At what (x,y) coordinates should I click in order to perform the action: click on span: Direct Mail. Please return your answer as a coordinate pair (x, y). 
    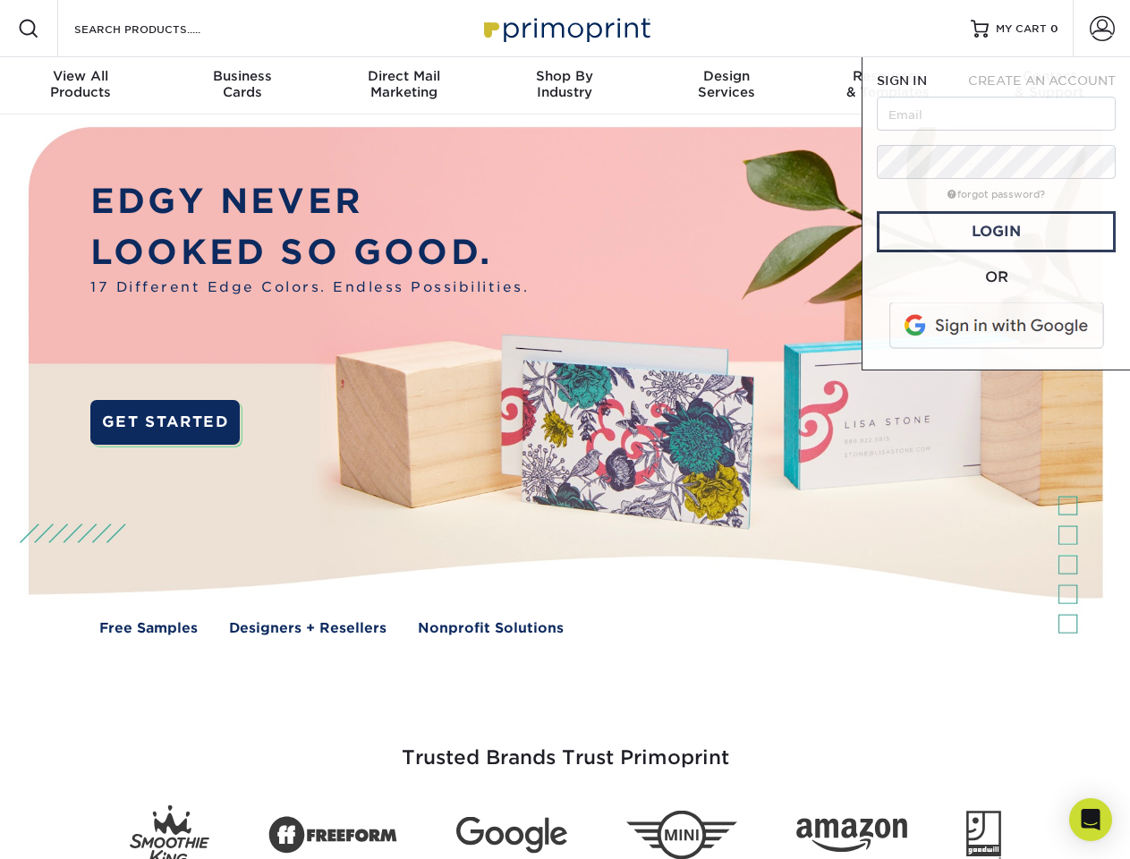
    Looking at the image, I should click on (403, 76).